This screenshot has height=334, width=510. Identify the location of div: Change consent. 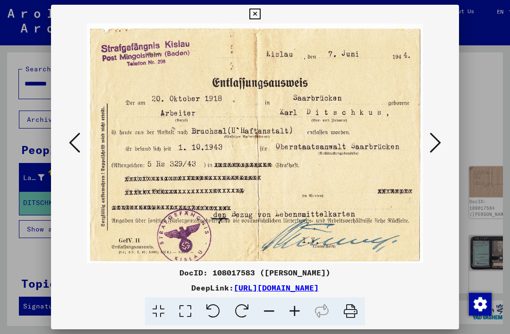
(480, 303).